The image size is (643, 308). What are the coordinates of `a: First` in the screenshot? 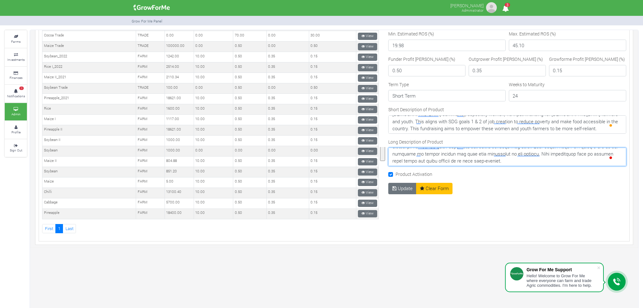 It's located at (49, 228).